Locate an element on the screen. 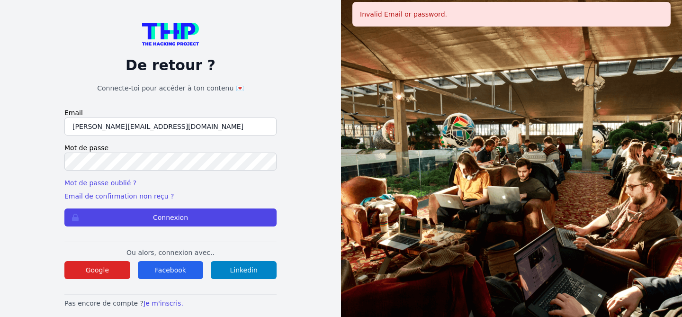 This screenshot has height=317, width=682. button: Linkedin is located at coordinates (244, 270).